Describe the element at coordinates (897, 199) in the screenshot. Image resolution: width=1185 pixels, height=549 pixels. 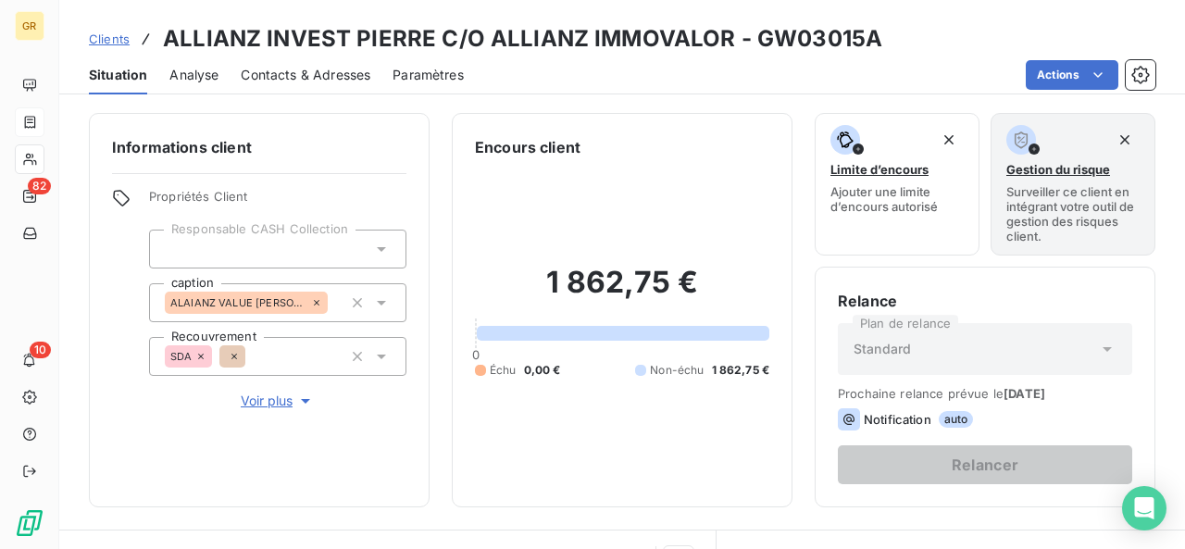
I see `span: Ajouter une limite d’encours autorisé` at that location.